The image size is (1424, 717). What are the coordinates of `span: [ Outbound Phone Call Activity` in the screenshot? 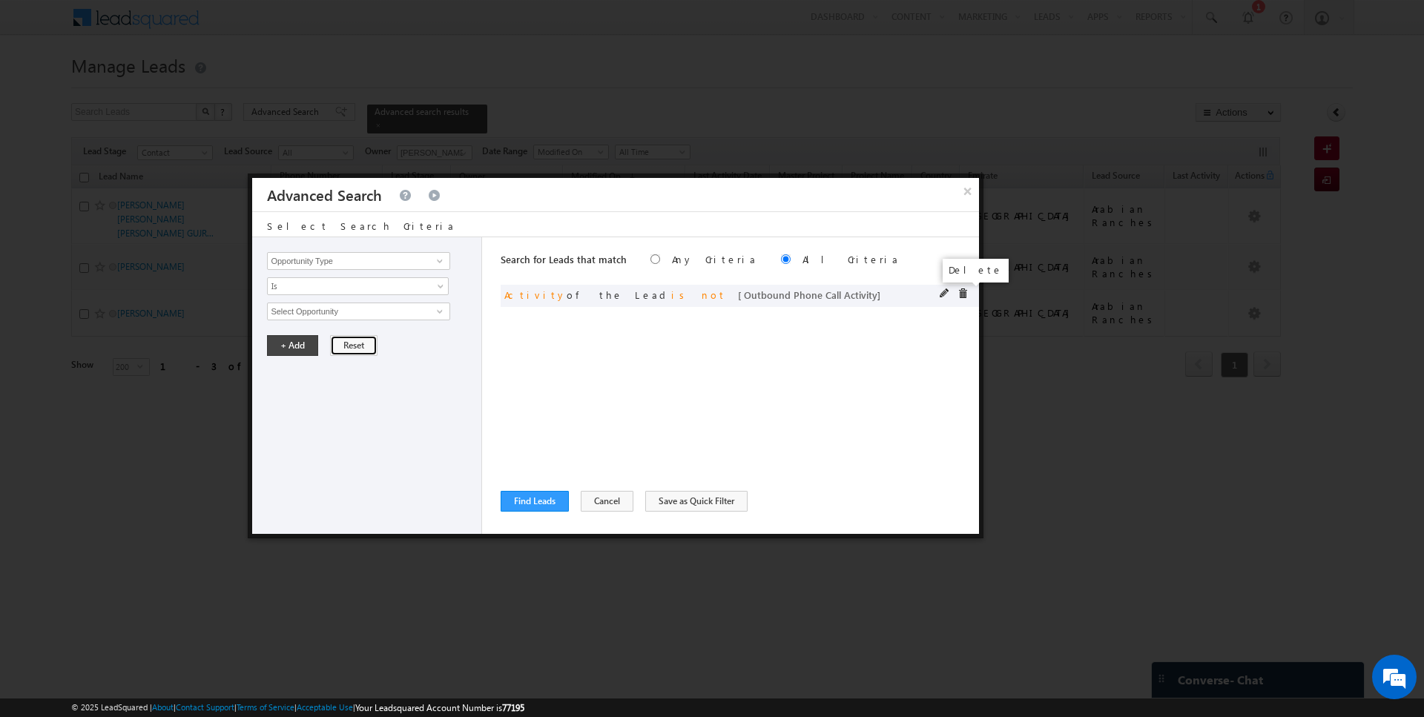 It's located at (808, 294).